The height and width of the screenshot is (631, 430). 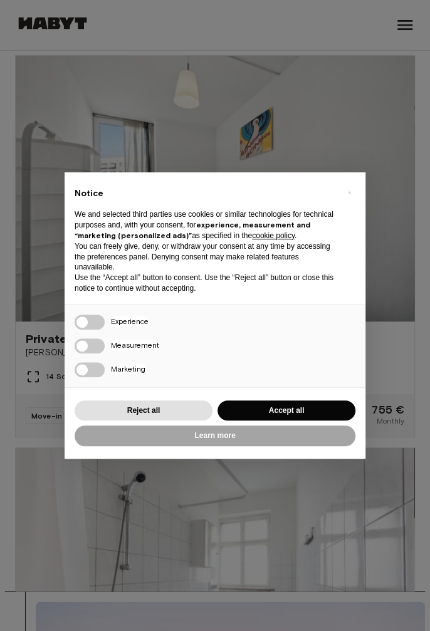 I want to click on span: Experience, so click(x=130, y=322).